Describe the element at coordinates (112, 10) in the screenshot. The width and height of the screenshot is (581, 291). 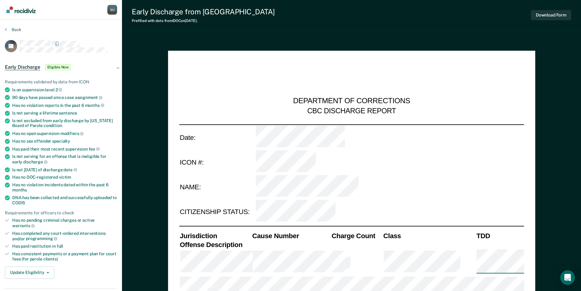
I see `button: Profile dropdown button` at that location.